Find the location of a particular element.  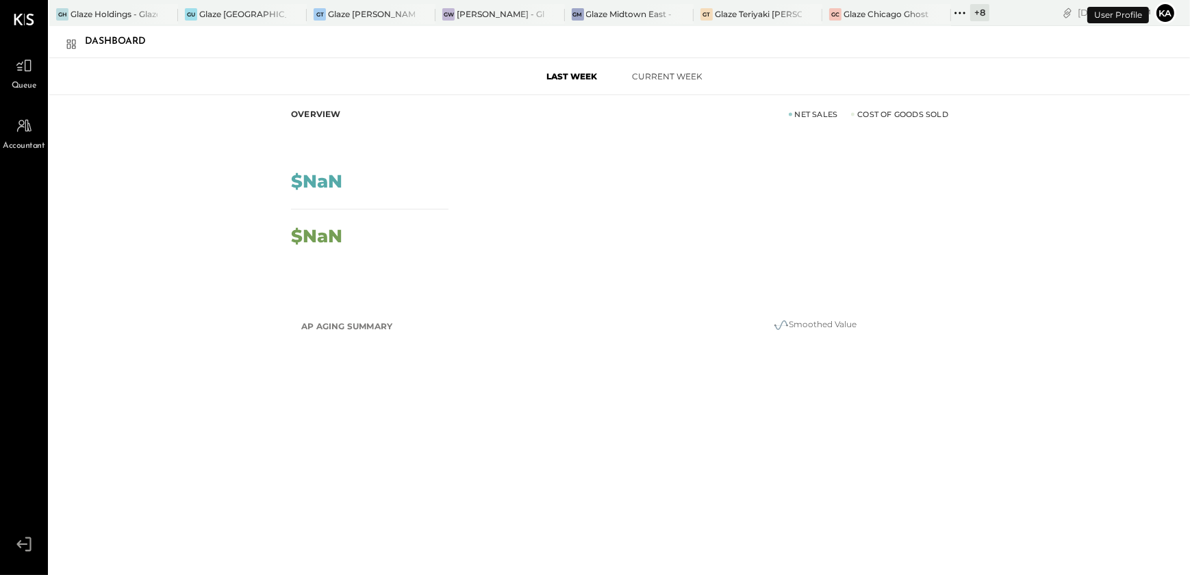

div: GC is located at coordinates (836, 14).